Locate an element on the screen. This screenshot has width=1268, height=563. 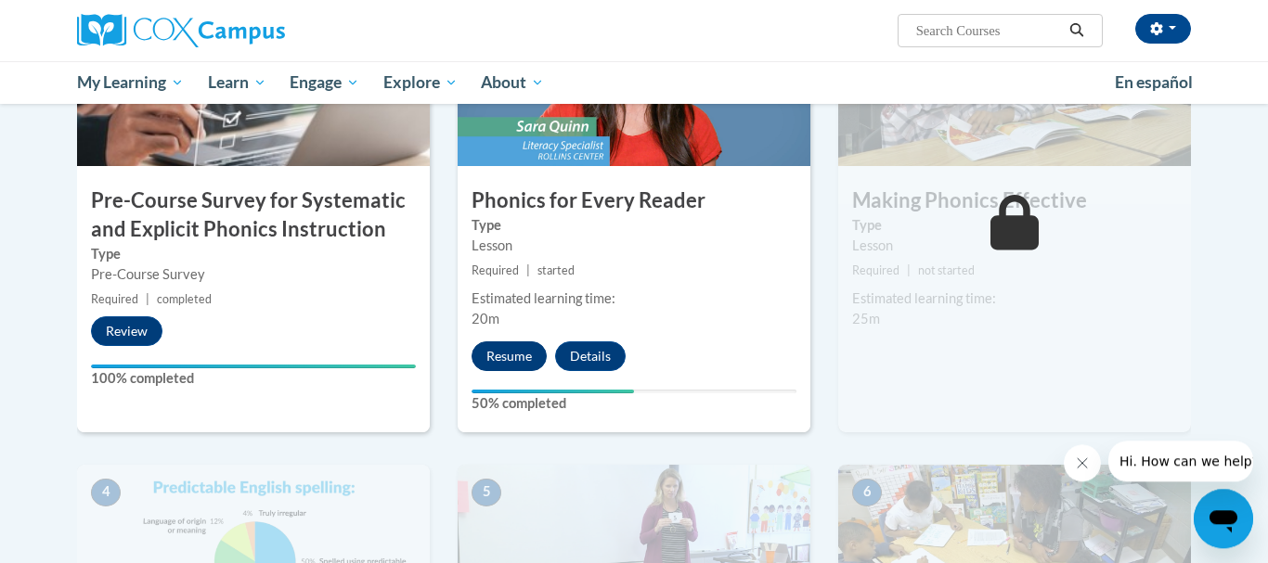
a: Cox Campus is located at coordinates (253, 31).